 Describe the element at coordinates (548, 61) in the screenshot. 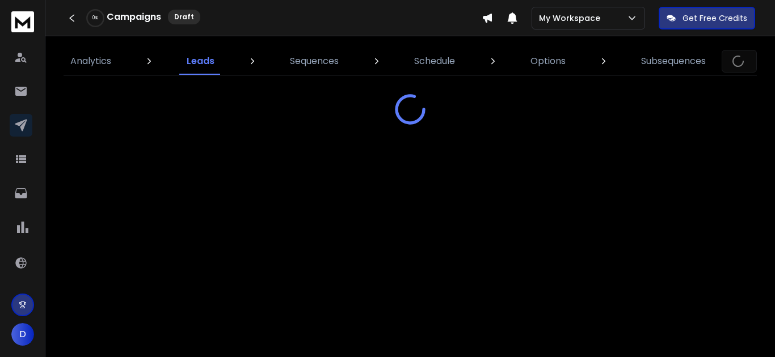

I see `p: Options` at that location.